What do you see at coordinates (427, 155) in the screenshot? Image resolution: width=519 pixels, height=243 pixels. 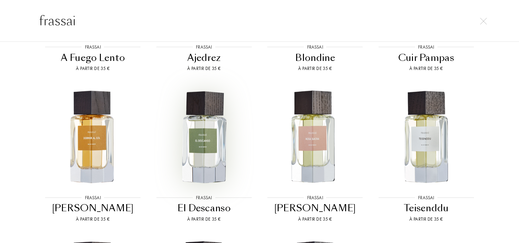 I see `a: TeisendduFrassaiTeisendduÀ partir de 35 €` at bounding box center [427, 155].